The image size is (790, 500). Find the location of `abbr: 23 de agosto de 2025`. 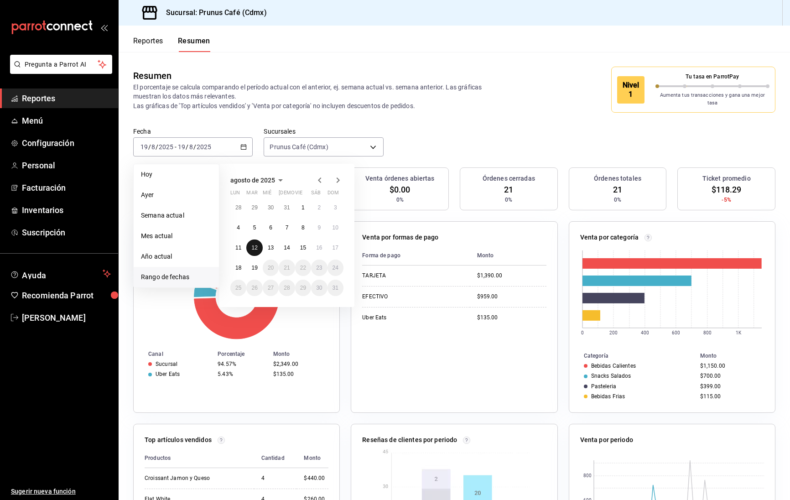

abbr: 23 de agosto de 2025 is located at coordinates (319, 268).